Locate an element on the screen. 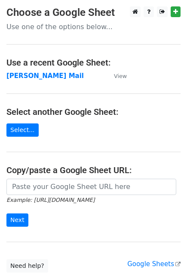 This screenshot has width=187, height=276. h4: Select another Google Sheet: is located at coordinates (93, 112).